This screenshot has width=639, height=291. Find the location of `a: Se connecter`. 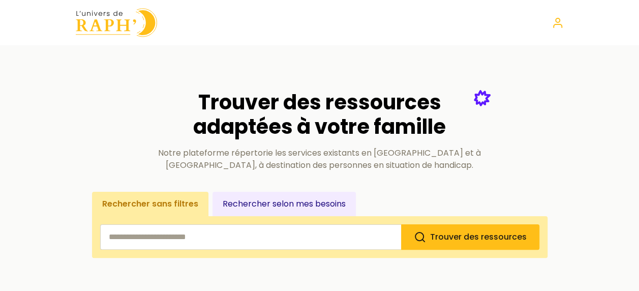

a: Se connecter is located at coordinates (558, 23).